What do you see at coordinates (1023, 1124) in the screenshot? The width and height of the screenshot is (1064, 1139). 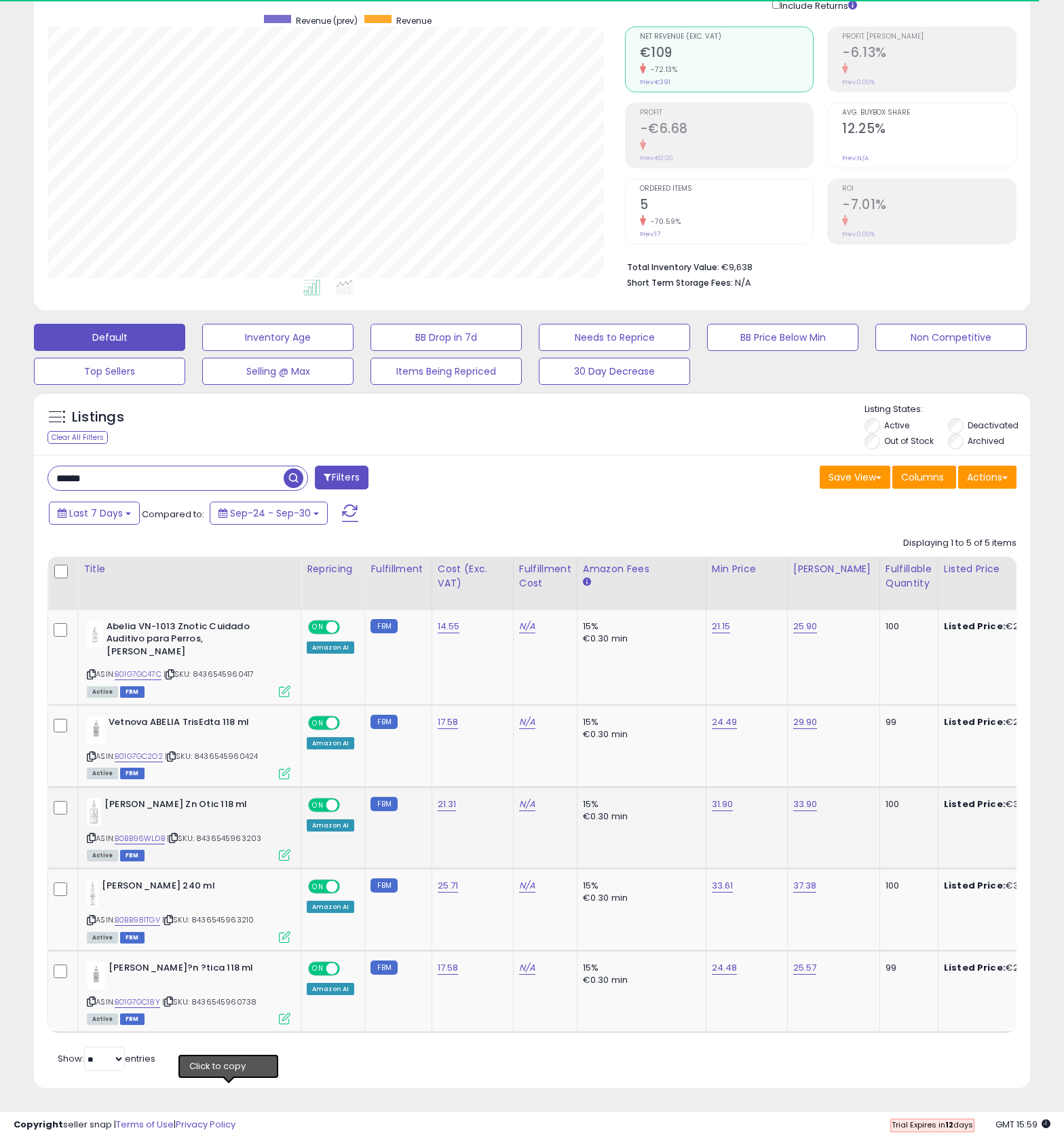 I see `span: 2025-10-8 15:59 GMT` at bounding box center [1023, 1124].